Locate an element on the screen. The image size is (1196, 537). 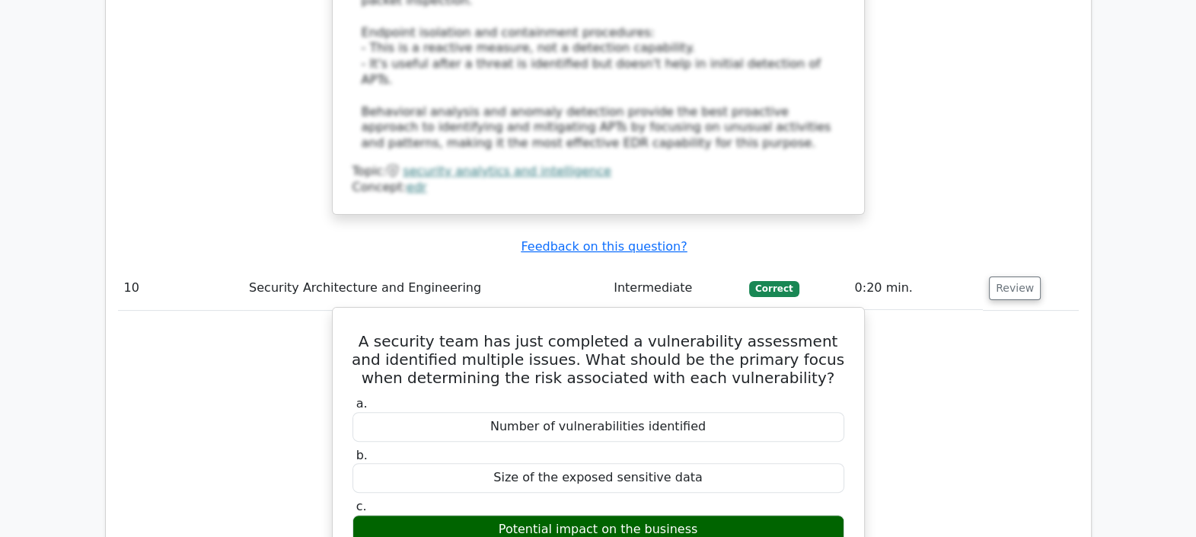
span: b. is located at coordinates (362, 455).